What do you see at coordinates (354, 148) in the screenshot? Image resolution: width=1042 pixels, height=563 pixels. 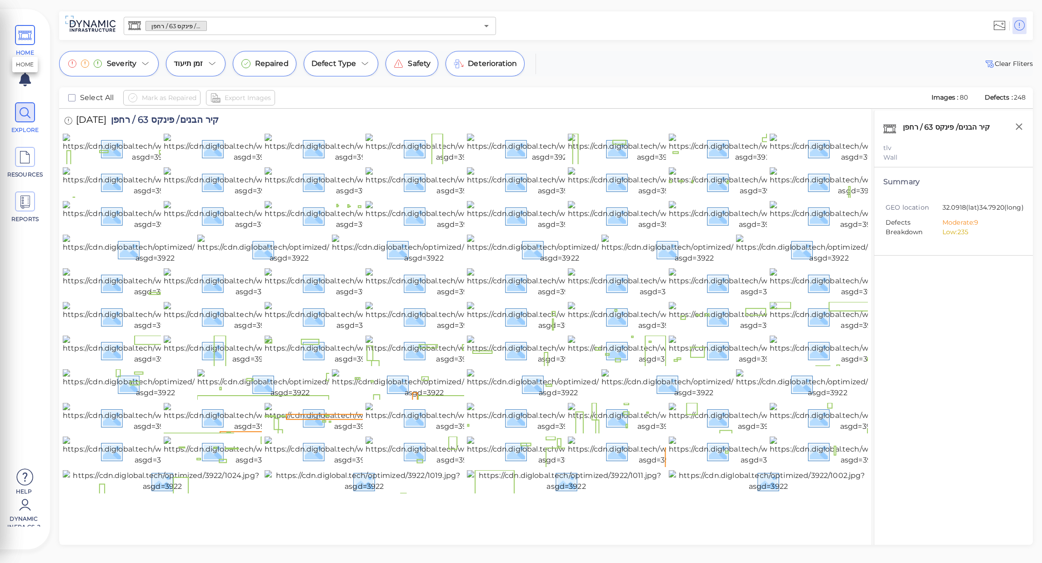 I see `img: https://cdn.diglobal.tech/width210/3922/204.jpg?asgd=3922` at bounding box center [354, 148].